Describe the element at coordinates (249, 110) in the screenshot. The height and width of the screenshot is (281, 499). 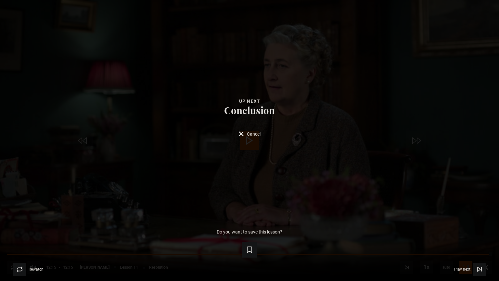
I see `button: Conclusion` at that location.